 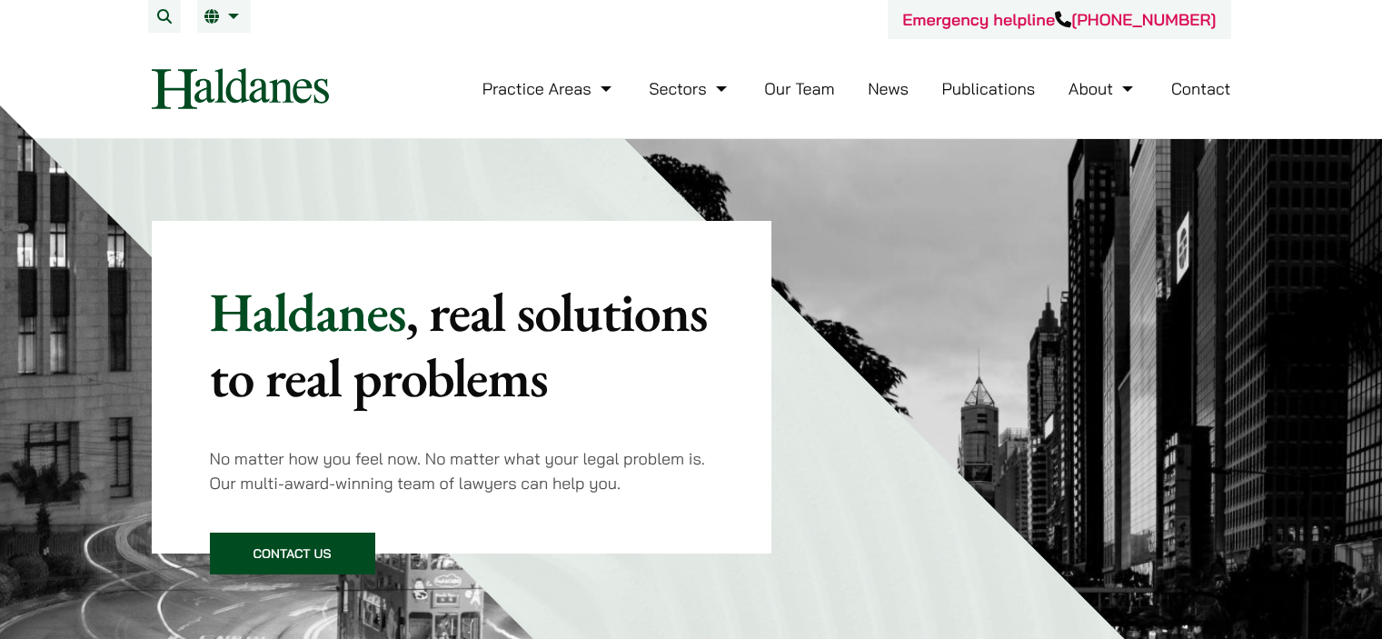 I want to click on a: Sectors, so click(x=690, y=88).